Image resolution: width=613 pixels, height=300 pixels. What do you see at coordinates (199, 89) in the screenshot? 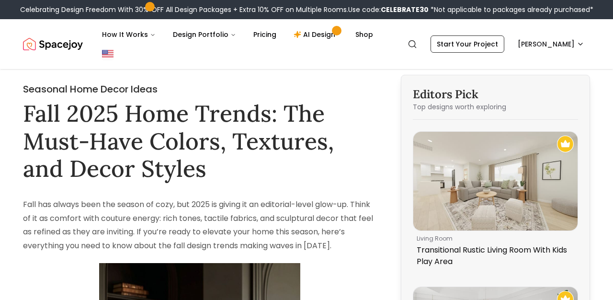
I see `h2: Seasonal Home Decor Ideas` at bounding box center [199, 89].